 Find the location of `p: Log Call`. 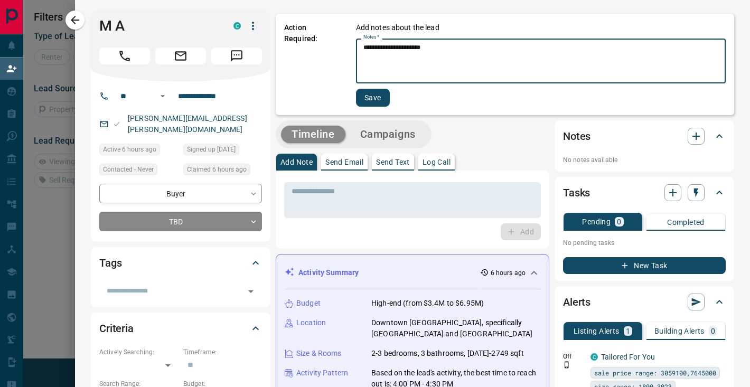

p: Log Call is located at coordinates (436, 162).